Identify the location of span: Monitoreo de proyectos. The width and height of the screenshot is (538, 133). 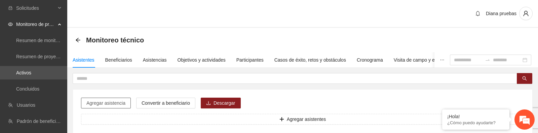
(36, 24).